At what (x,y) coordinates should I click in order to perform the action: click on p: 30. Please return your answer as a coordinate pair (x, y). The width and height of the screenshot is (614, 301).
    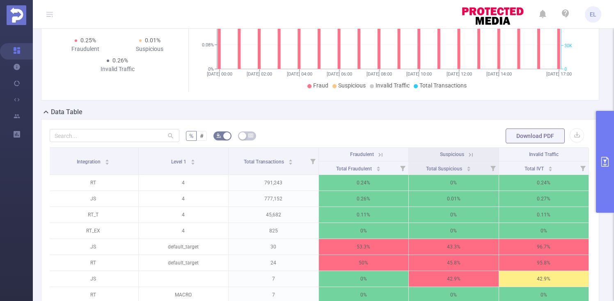
    Looking at the image, I should click on (273, 247).